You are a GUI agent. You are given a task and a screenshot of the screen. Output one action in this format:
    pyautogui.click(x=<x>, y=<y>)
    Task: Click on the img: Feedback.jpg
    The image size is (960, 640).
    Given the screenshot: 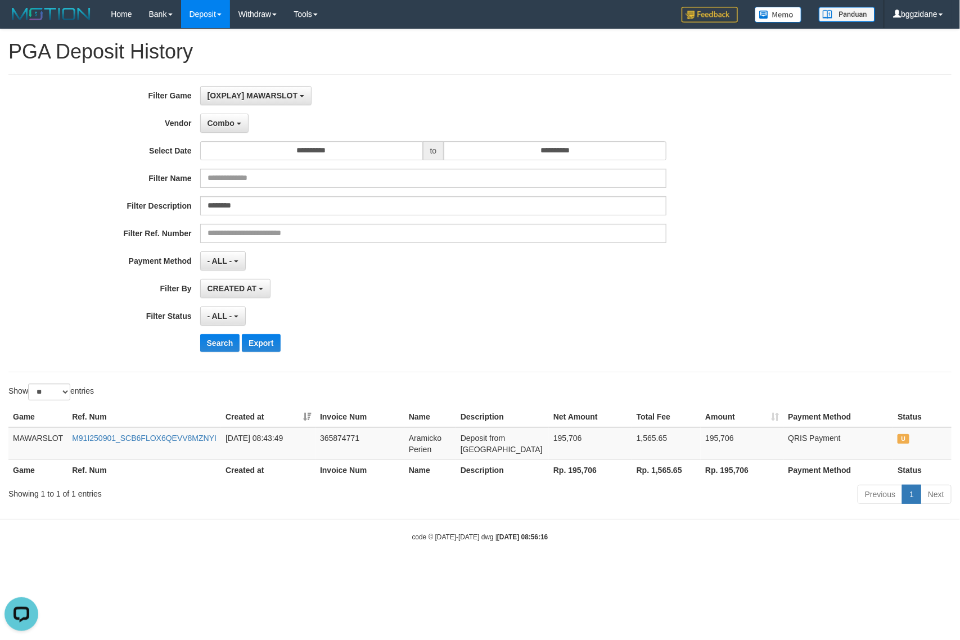 What is the action you would take?
    pyautogui.click(x=710, y=15)
    